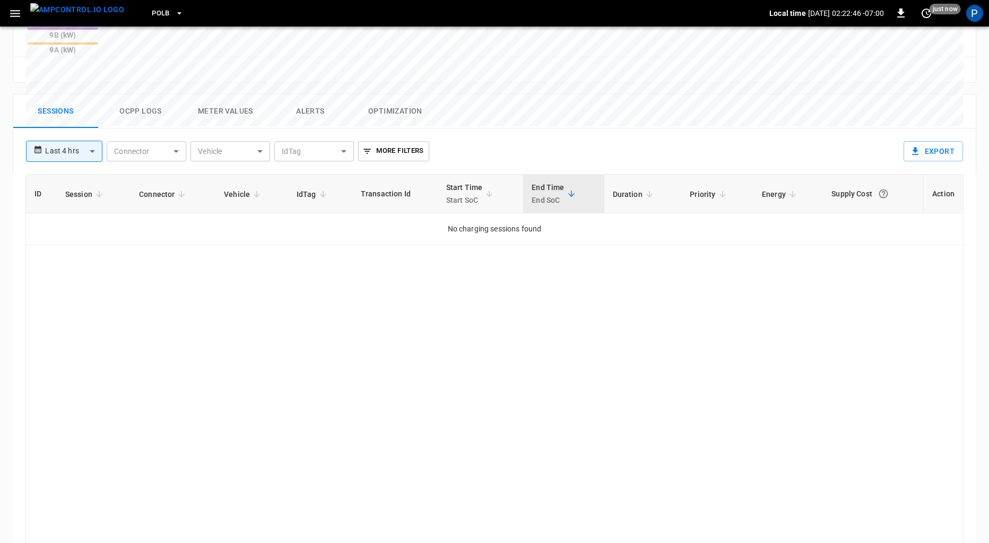  I want to click on th: Transaction Id, so click(395, 194).